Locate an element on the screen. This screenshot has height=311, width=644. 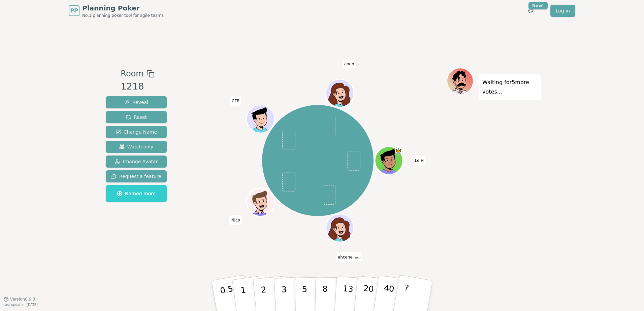
span: (you) is located at coordinates (356, 258).